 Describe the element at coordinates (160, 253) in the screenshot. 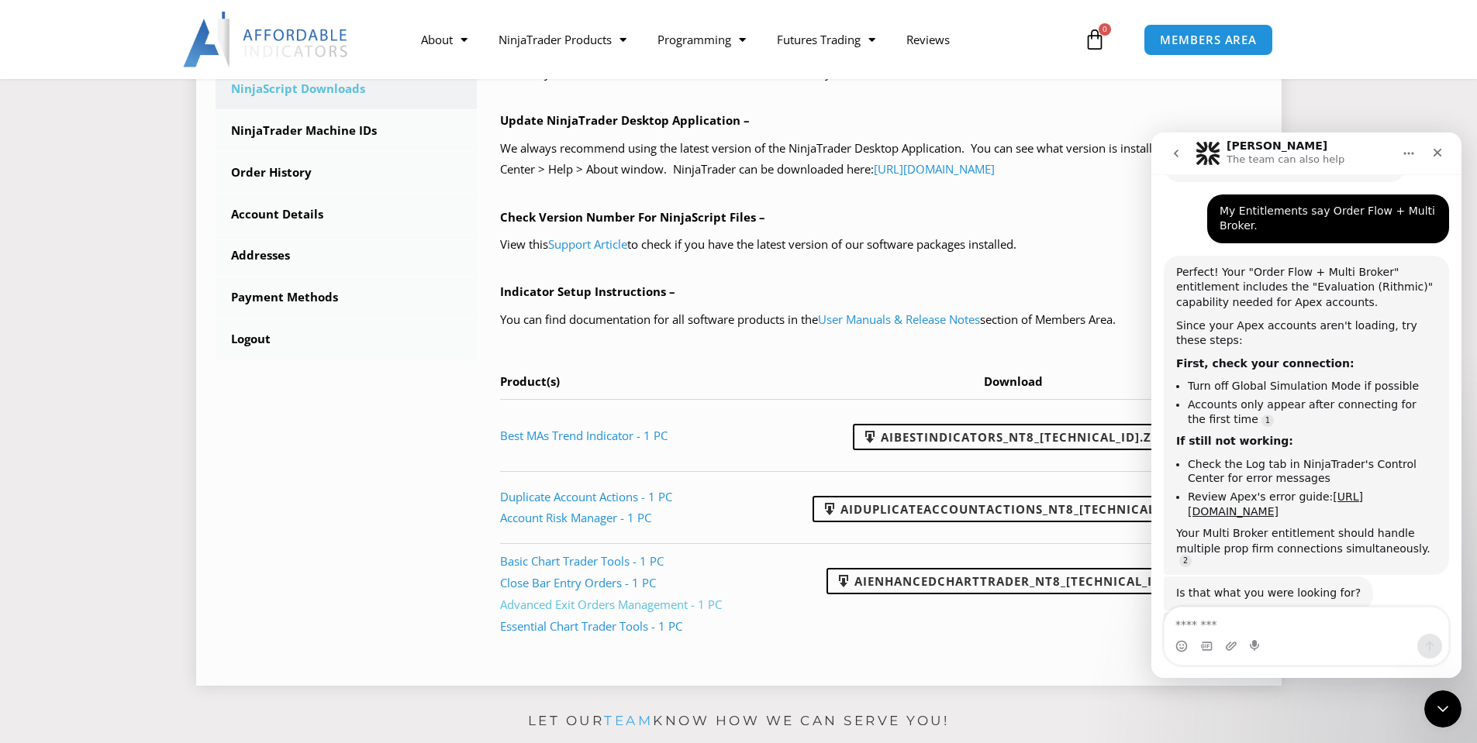

I see `li: Turn off Global Simulation Mode if possible` at that location.